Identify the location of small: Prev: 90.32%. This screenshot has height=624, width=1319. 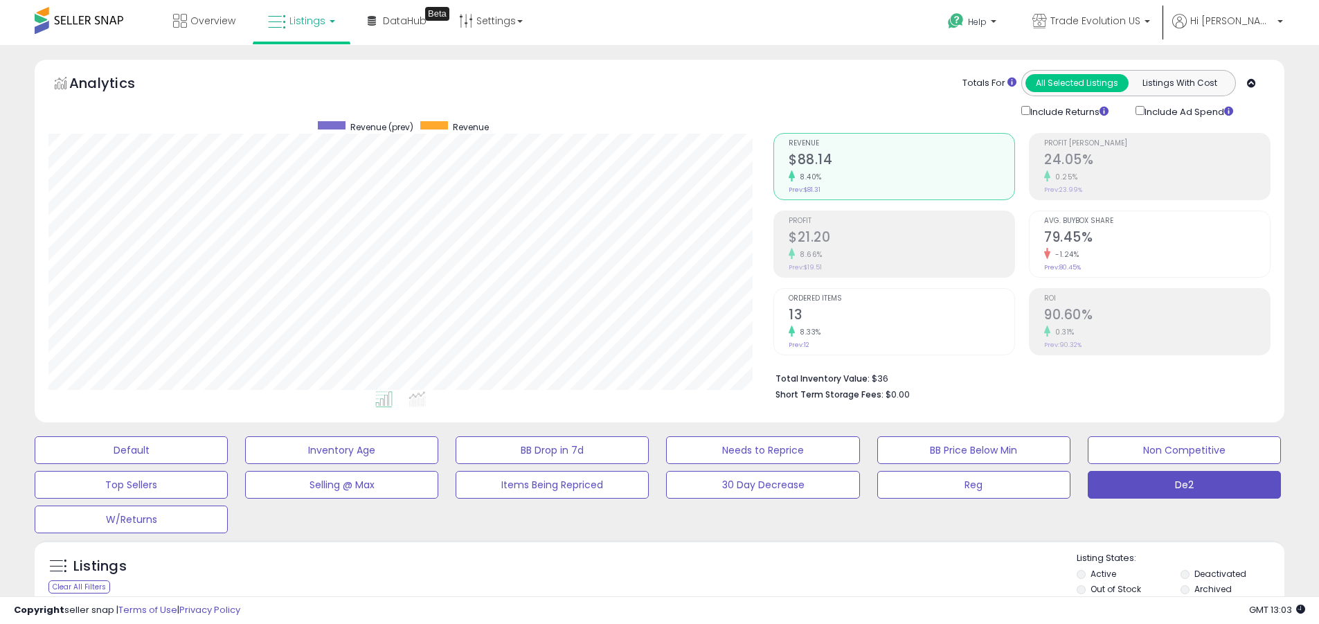
(1063, 345).